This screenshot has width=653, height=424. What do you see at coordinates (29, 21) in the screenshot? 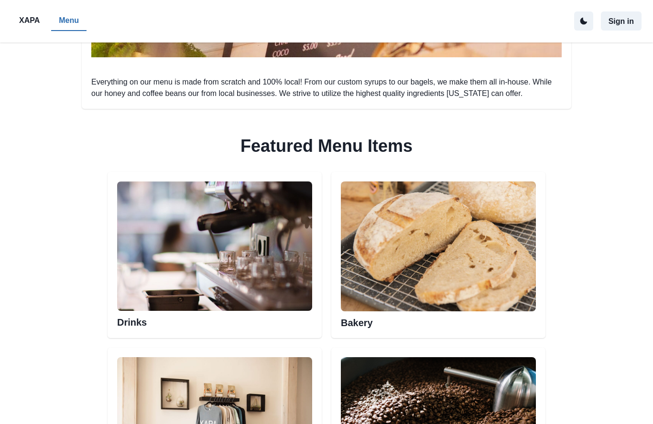
I see `p: XAPA` at bounding box center [29, 21].